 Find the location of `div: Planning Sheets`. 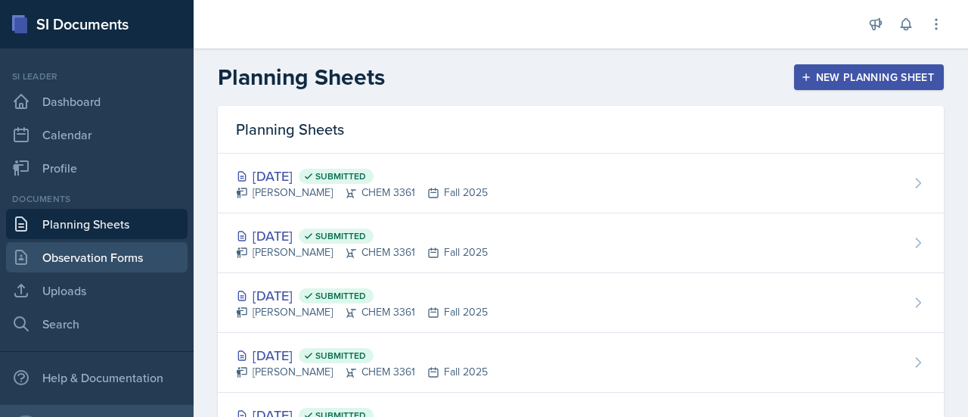

div: Planning Sheets is located at coordinates (581, 129).